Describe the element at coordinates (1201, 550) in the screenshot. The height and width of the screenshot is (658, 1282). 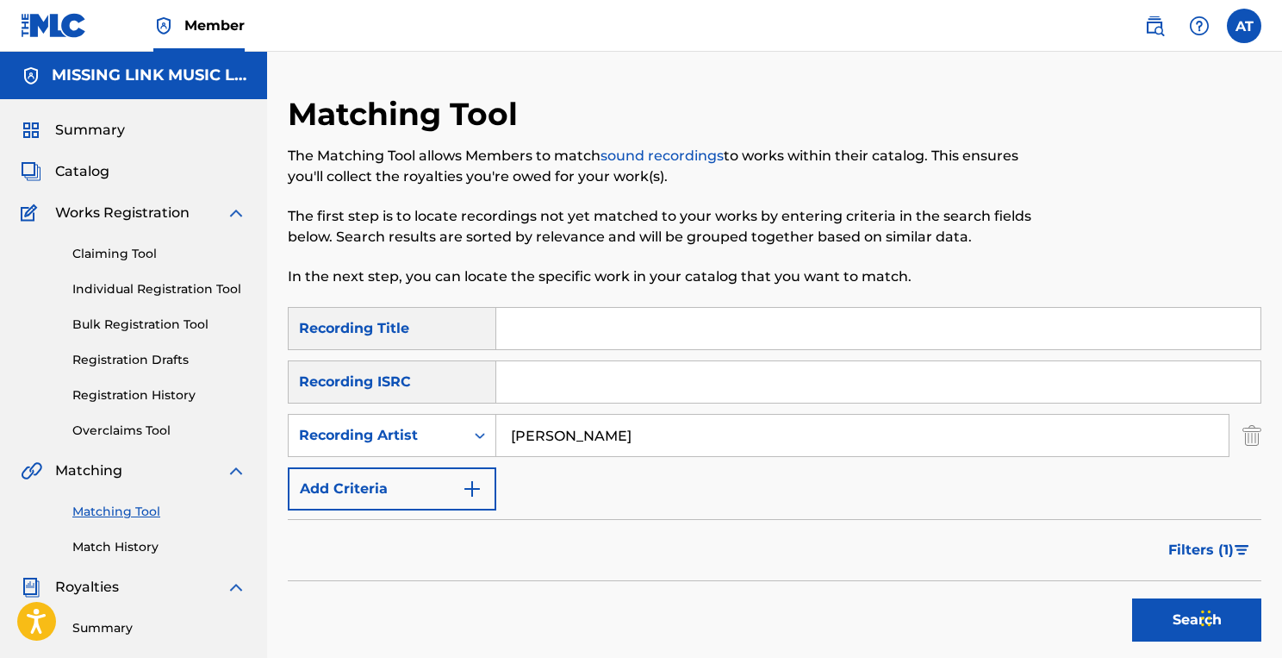
I see `span: Filters ( 1 )` at that location.